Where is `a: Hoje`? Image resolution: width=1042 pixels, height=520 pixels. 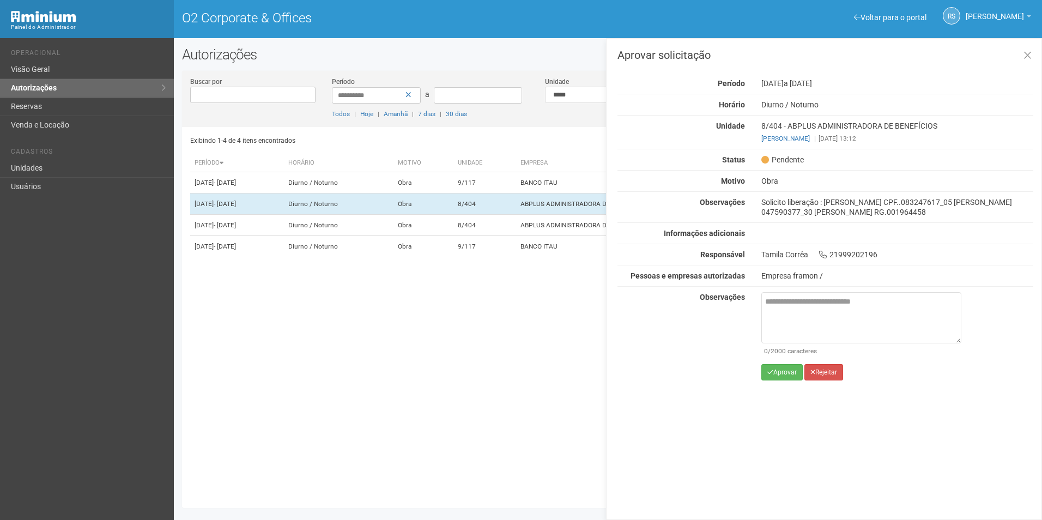
a: Hoje is located at coordinates (367, 114).